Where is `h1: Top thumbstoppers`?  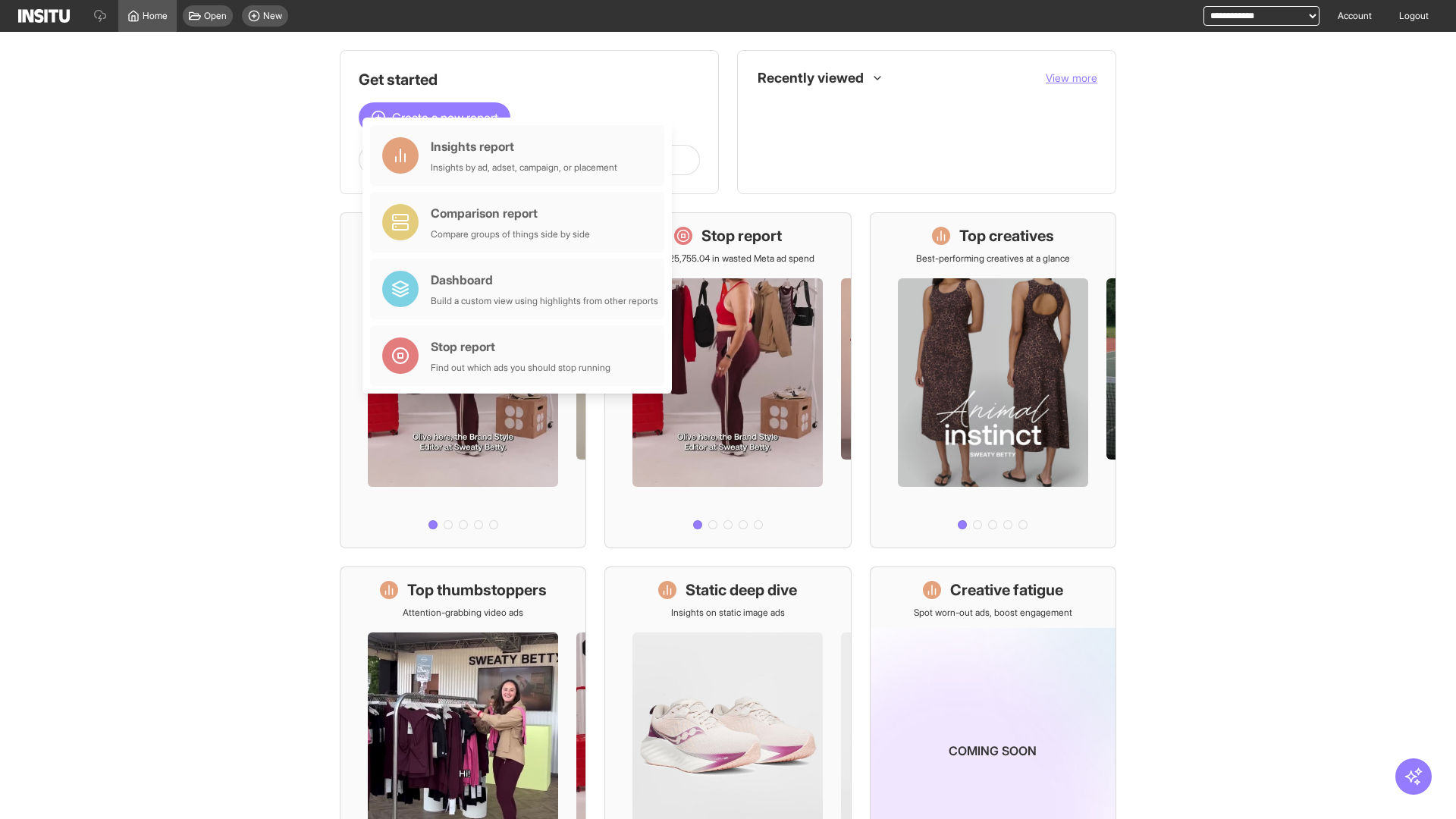
h1: Top thumbstoppers is located at coordinates (477, 590).